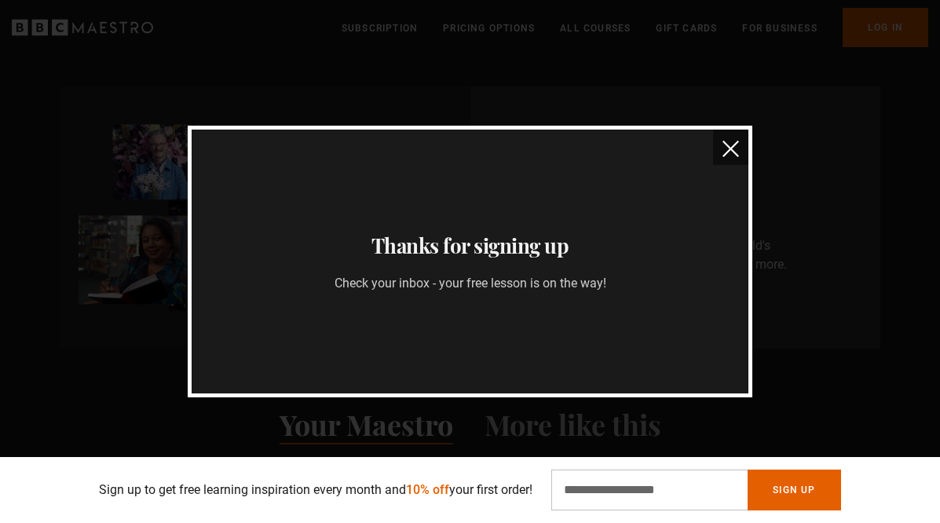  I want to click on button: Sign Up, so click(794, 490).